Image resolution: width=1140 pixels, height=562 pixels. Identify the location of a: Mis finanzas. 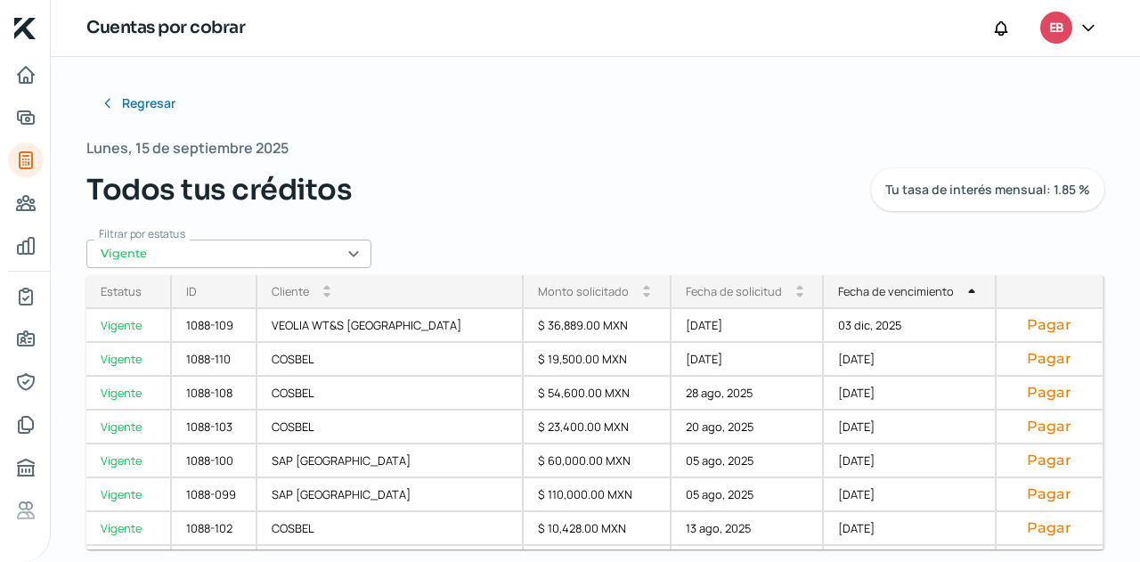
(26, 246).